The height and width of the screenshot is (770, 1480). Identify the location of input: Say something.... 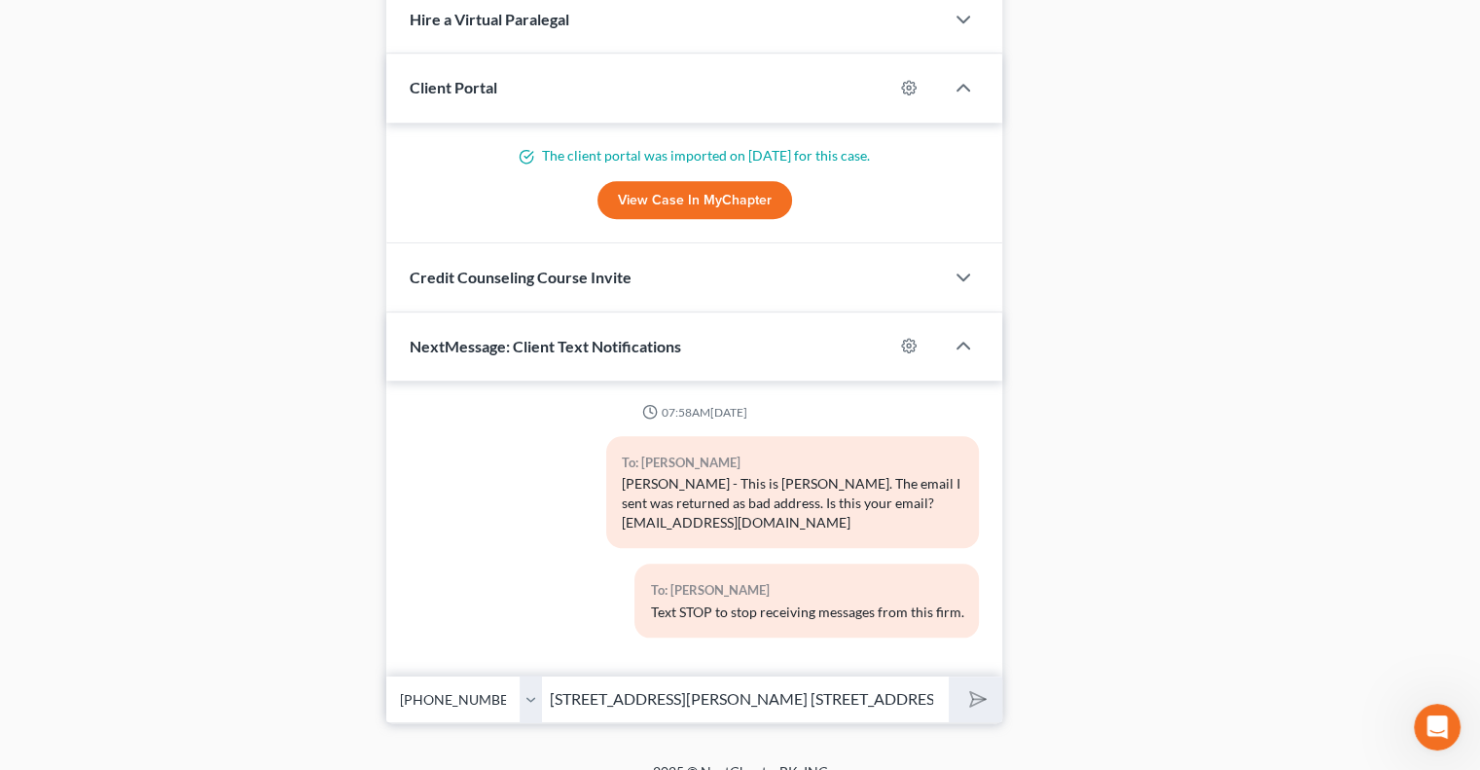
(745, 699).